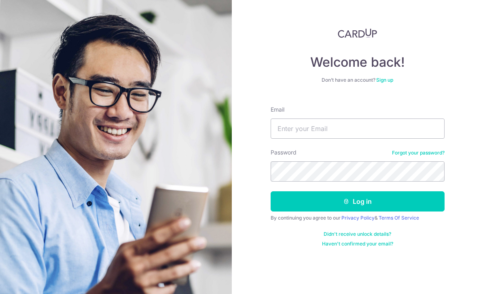  Describe the element at coordinates (399, 218) in the screenshot. I see `a: Terms Of Service` at that location.